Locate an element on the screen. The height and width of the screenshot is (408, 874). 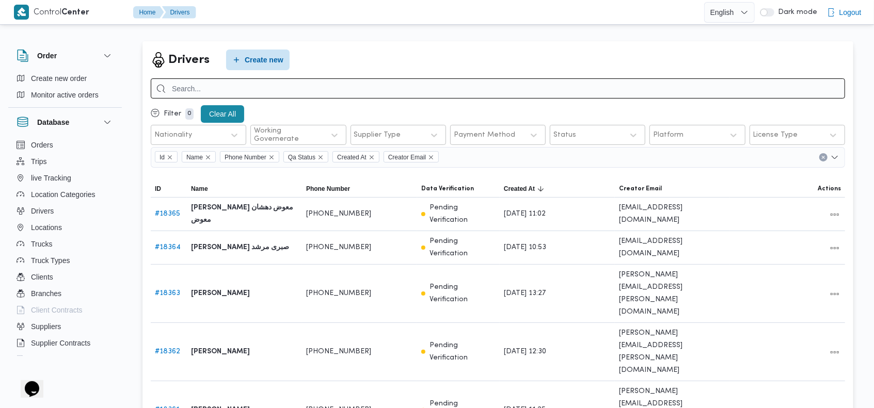
button: Branches is located at coordinates (65, 294).